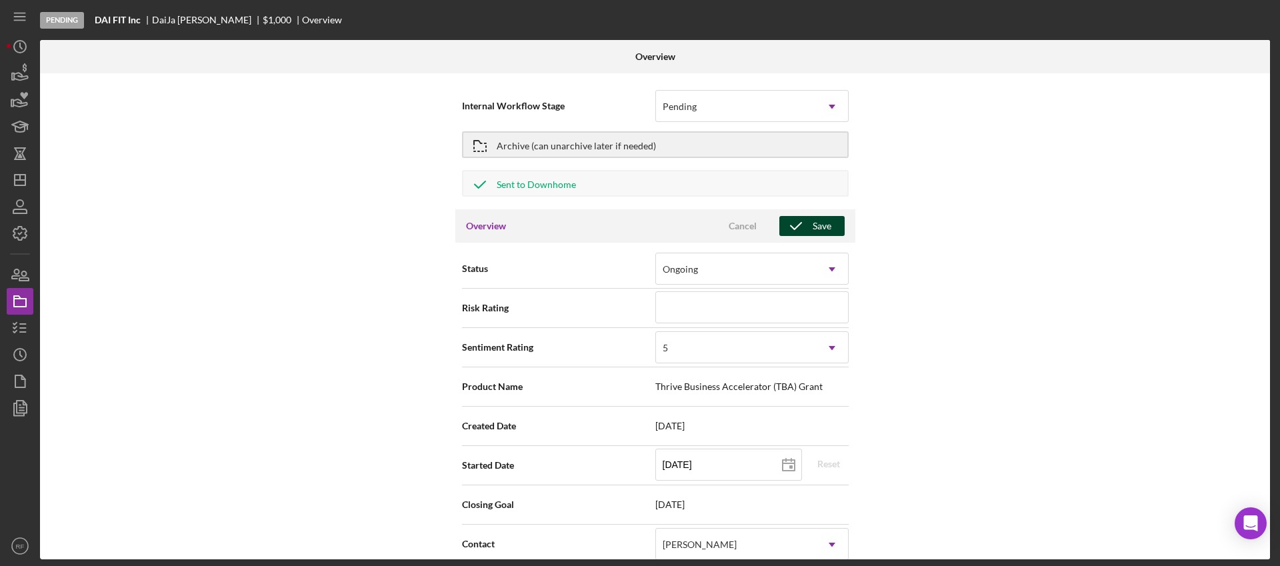 This screenshot has height=566, width=1280. Describe the element at coordinates (559, 347) in the screenshot. I see `span: Sentiment Rating` at that location.